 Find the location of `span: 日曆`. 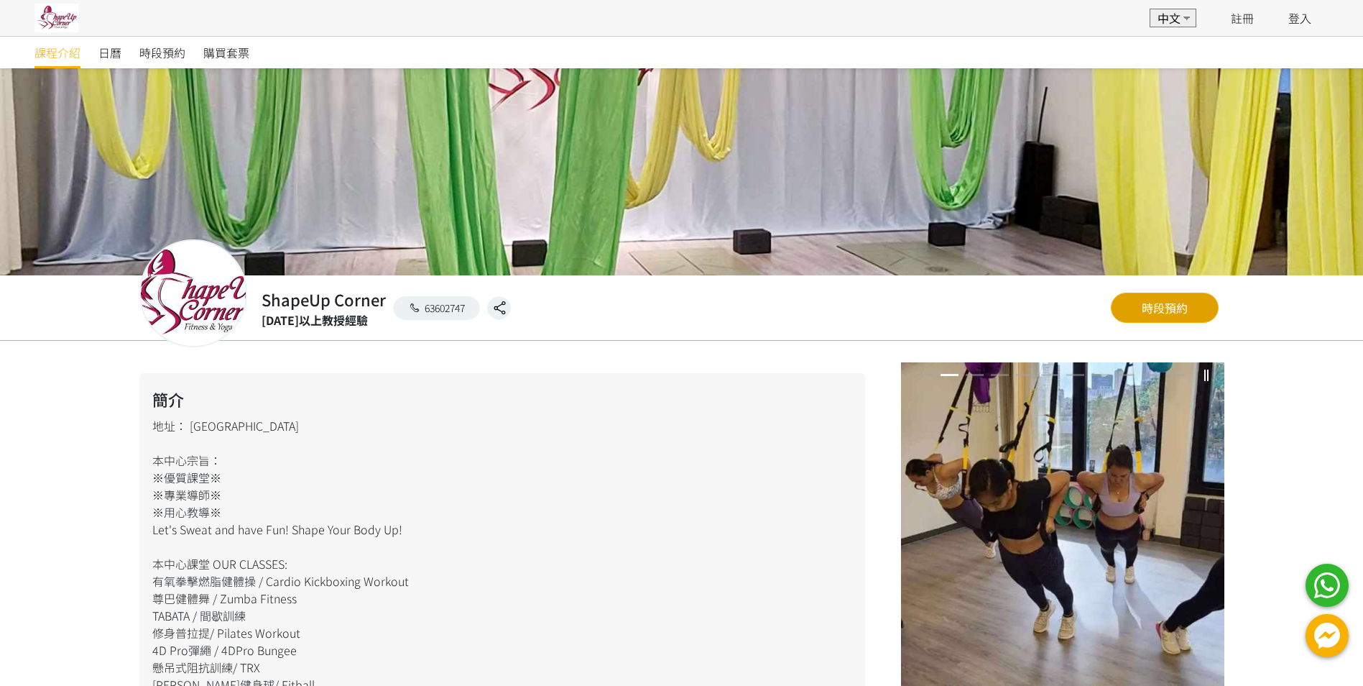

span: 日曆 is located at coordinates (110, 52).